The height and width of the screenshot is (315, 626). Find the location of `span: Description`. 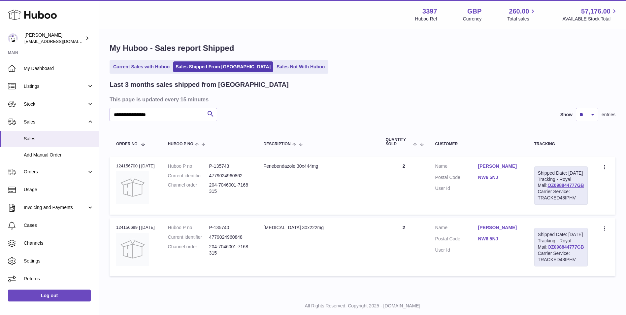

span: Description is located at coordinates (277, 144).